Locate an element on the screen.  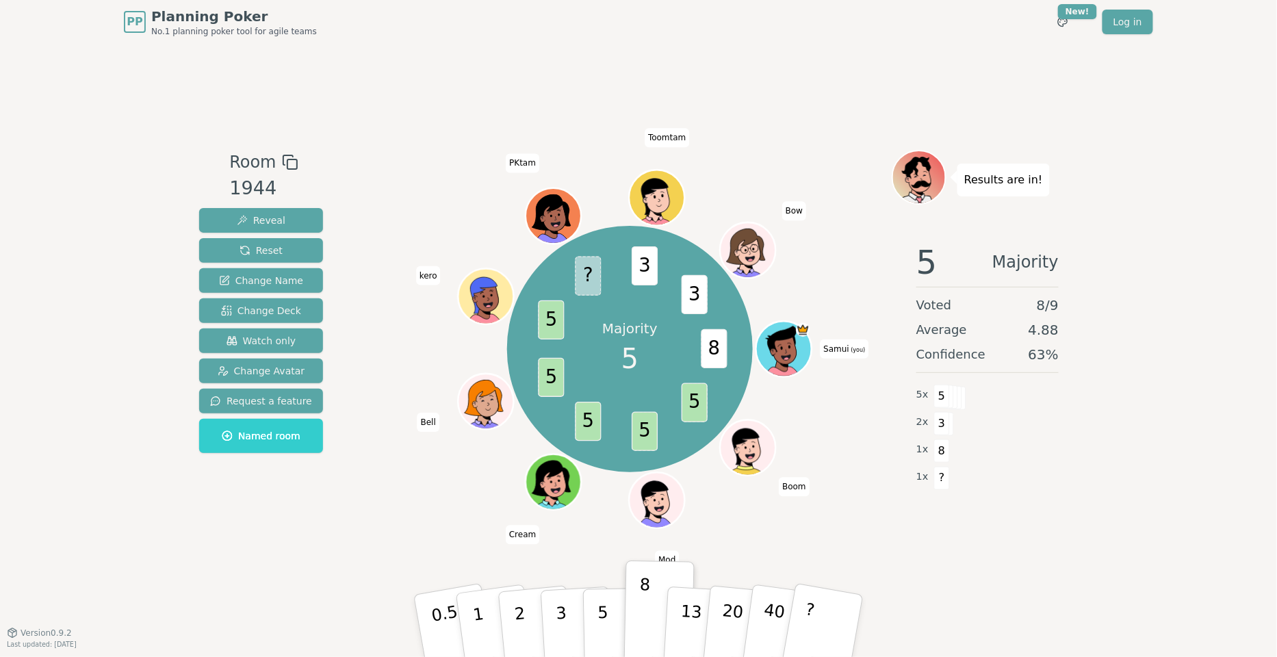
span: Watch only is located at coordinates (261, 341).